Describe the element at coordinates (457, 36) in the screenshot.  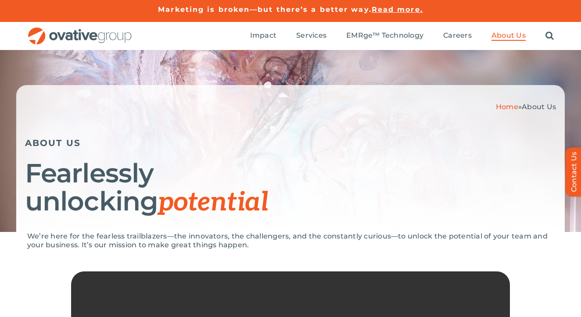
I see `a: Careers` at that location.